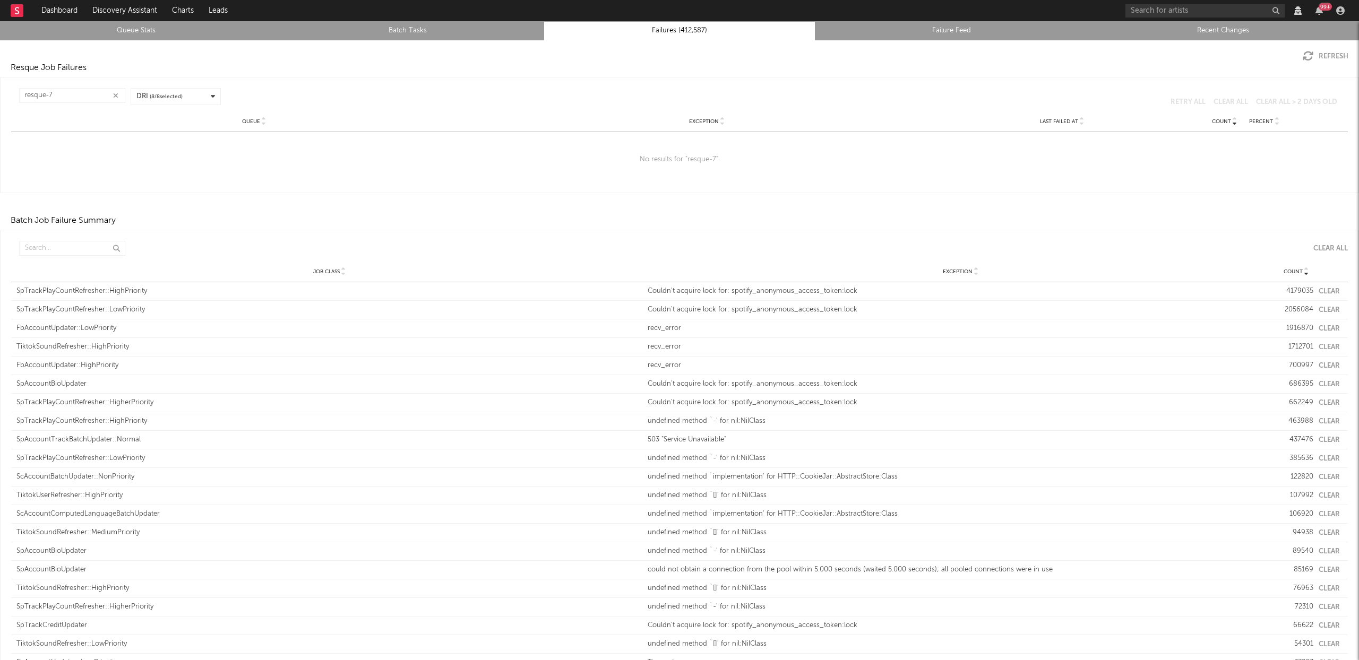 This screenshot has height=660, width=1359. Describe the element at coordinates (166, 97) in the screenshot. I see `span: ( 8 / 8 selected)` at that location.